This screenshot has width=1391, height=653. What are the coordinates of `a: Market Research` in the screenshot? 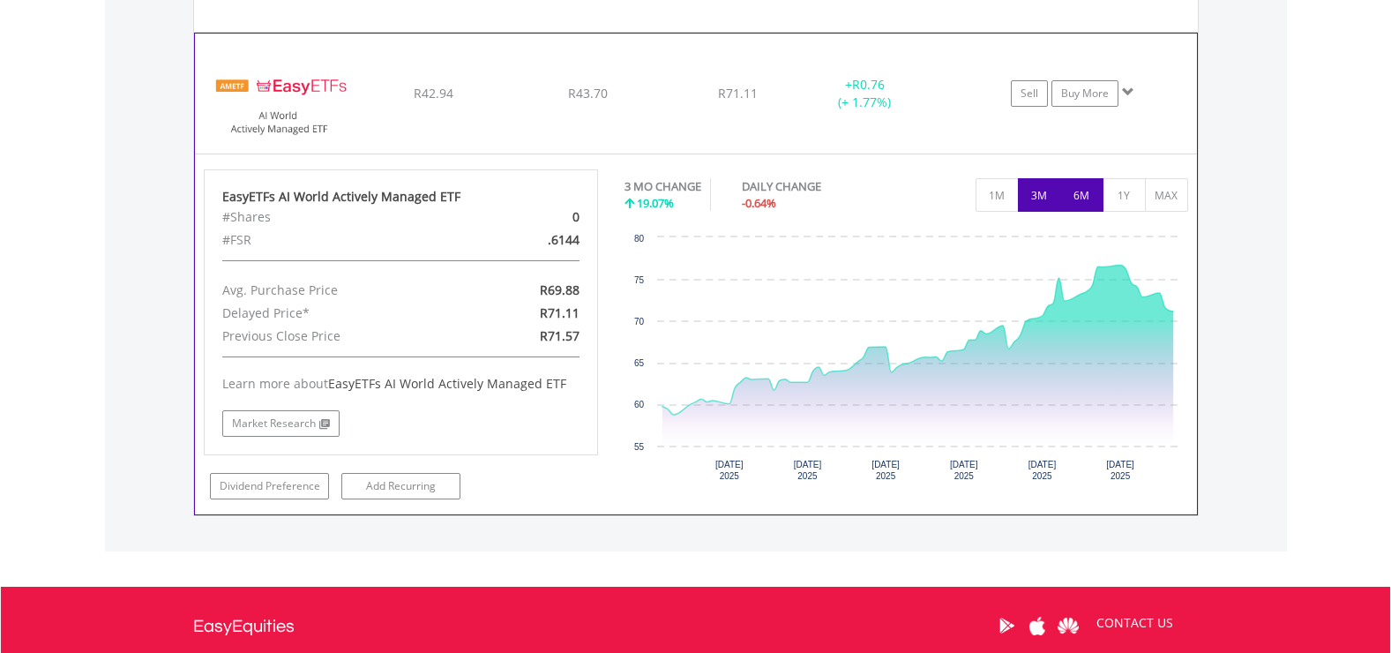 It's located at (280, 423).